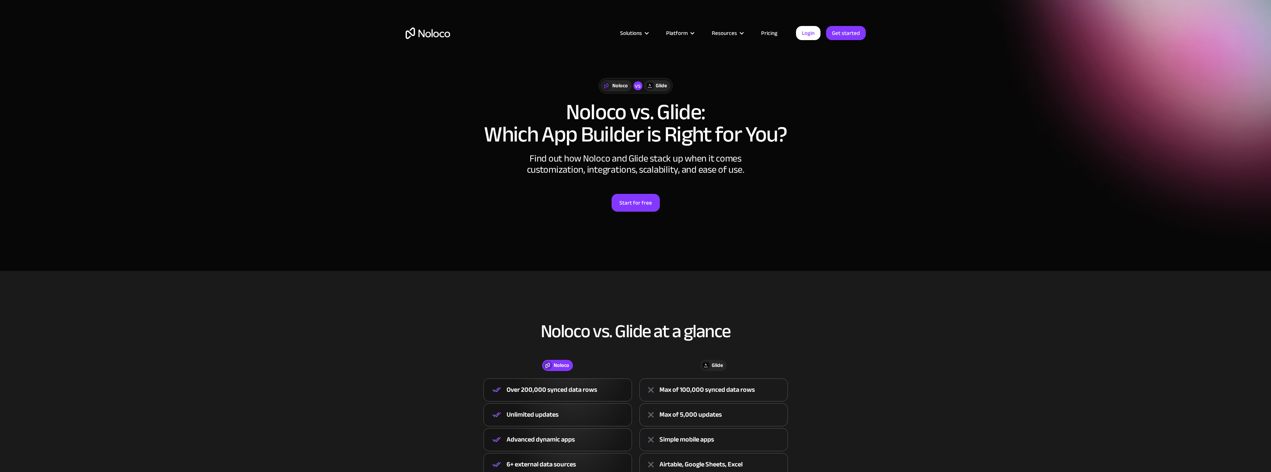  I want to click on a: Get started, so click(846, 33).